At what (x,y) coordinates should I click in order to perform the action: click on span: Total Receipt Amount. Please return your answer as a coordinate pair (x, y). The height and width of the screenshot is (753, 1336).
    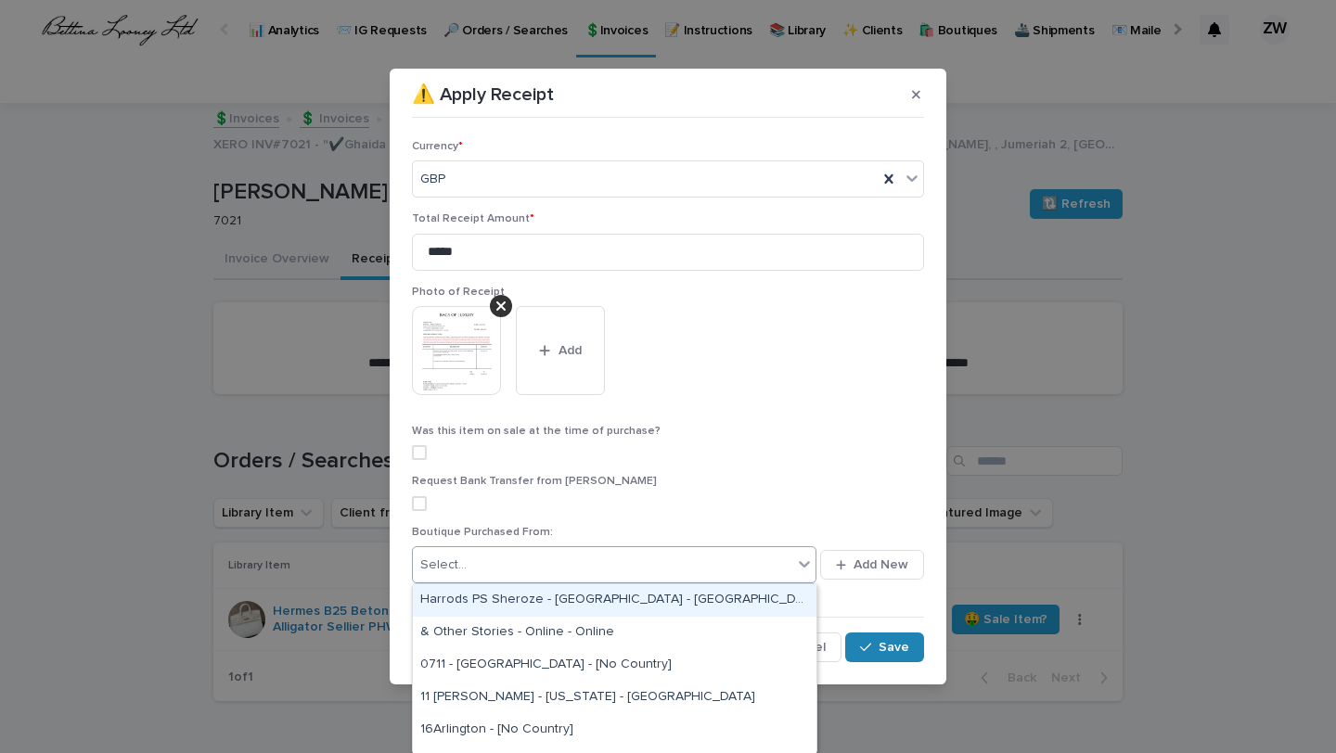
    Looking at the image, I should click on (473, 219).